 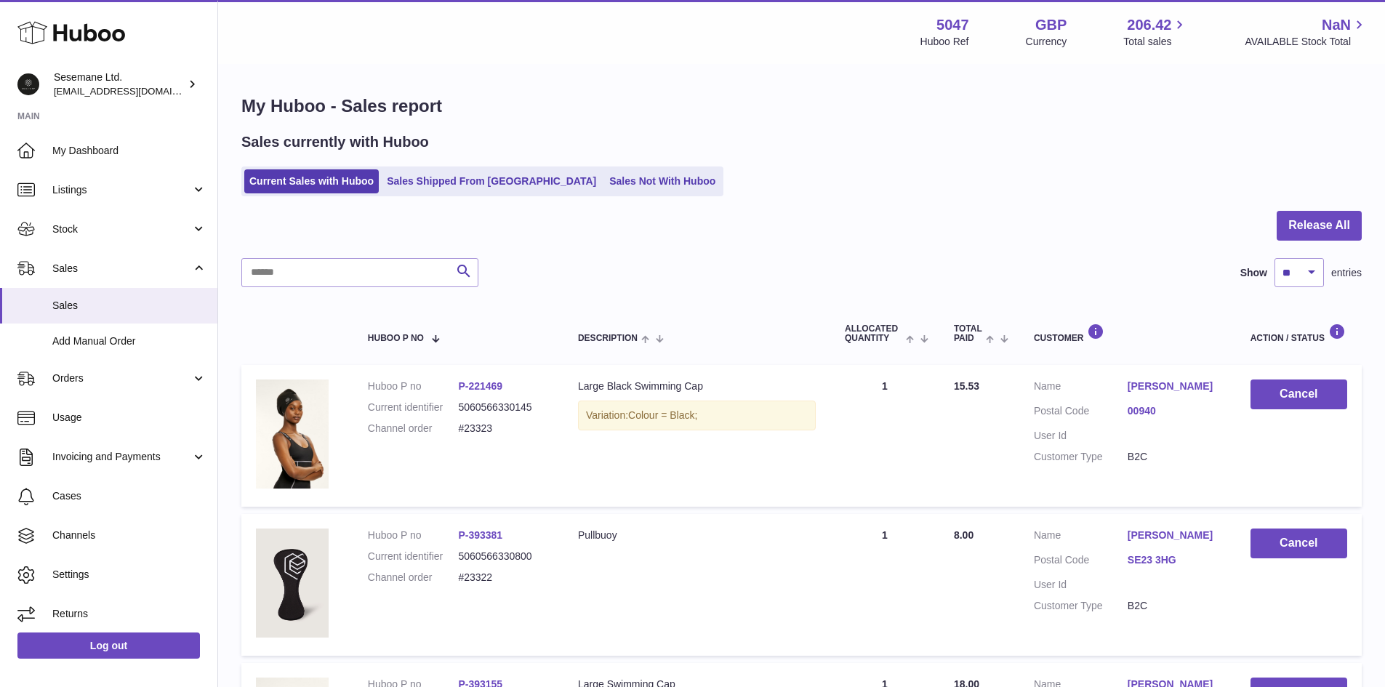 I want to click on img: 50471738258044.jpeg, so click(x=292, y=434).